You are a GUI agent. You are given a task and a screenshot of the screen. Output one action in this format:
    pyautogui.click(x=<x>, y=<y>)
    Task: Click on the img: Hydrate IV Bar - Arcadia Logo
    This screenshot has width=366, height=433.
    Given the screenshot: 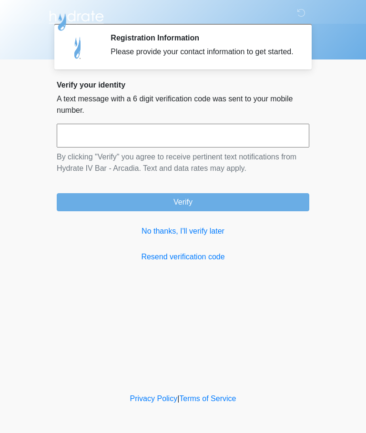 What is the action you would take?
    pyautogui.click(x=76, y=19)
    